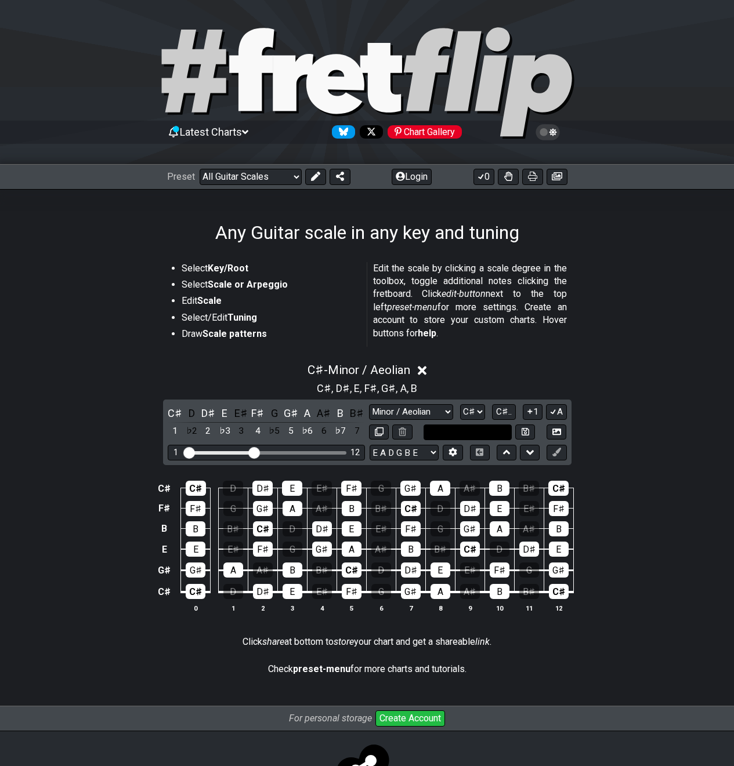 The height and width of the screenshot is (766, 734). I want to click on td: B, so click(164, 529).